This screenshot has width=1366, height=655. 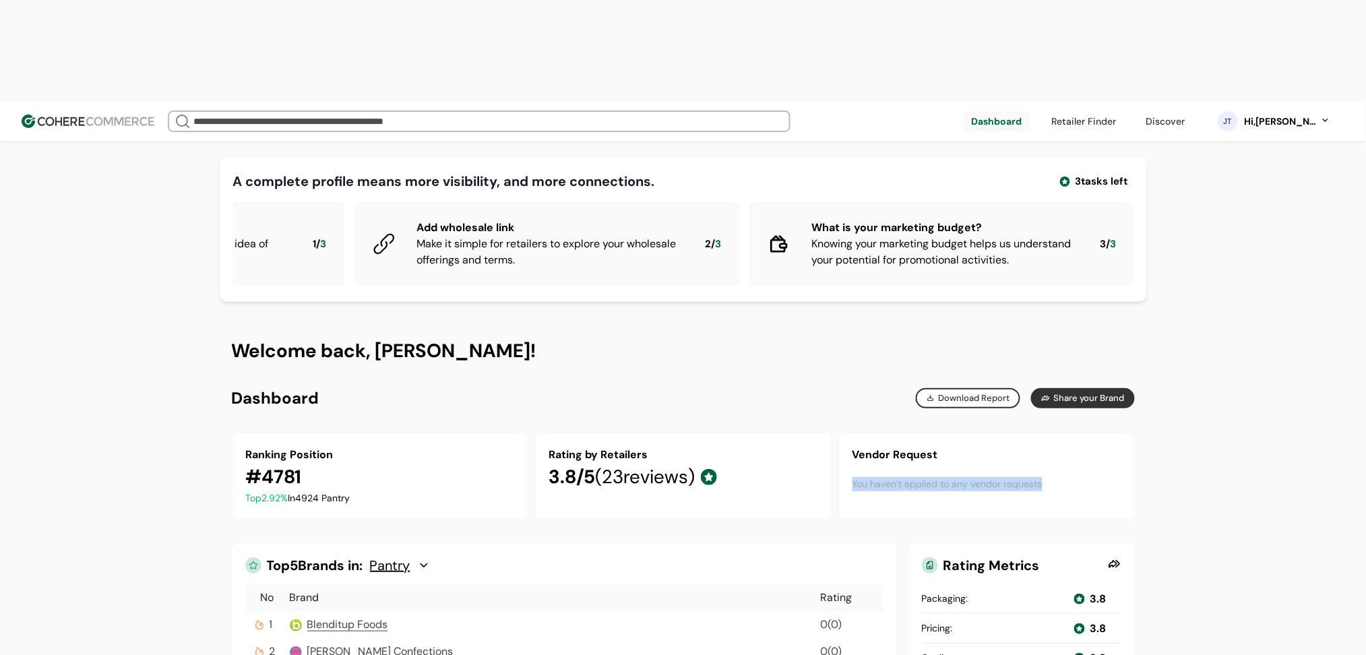 What do you see at coordinates (986, 455) in the screenshot?
I see `div: Vendor Request` at bounding box center [986, 455].